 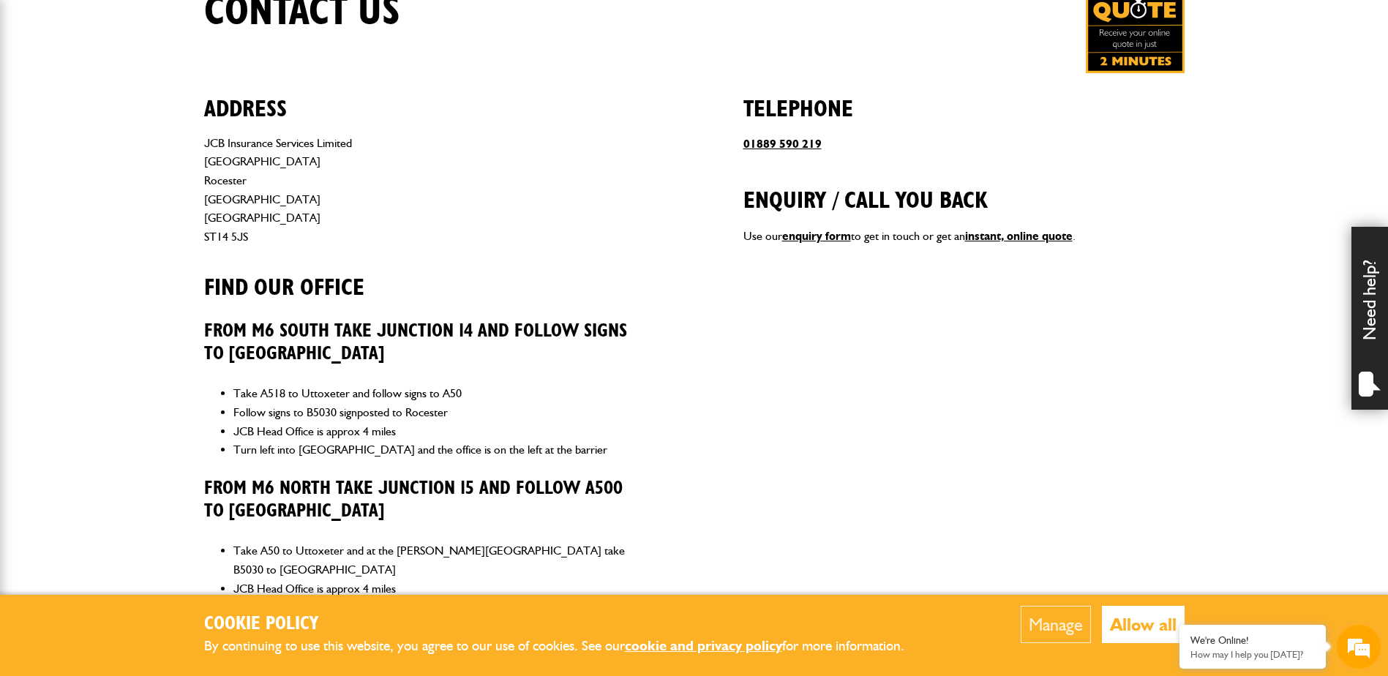 What do you see at coordinates (143, 151) in the screenshot?
I see `input: Enter your last name` at bounding box center [143, 151].